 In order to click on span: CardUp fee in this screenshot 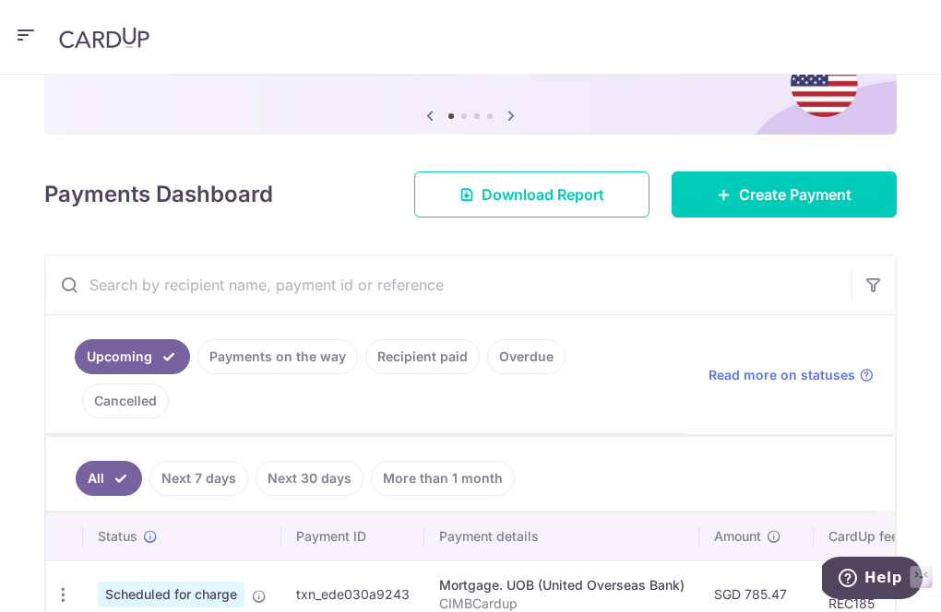, I will do `click(863, 537)`.